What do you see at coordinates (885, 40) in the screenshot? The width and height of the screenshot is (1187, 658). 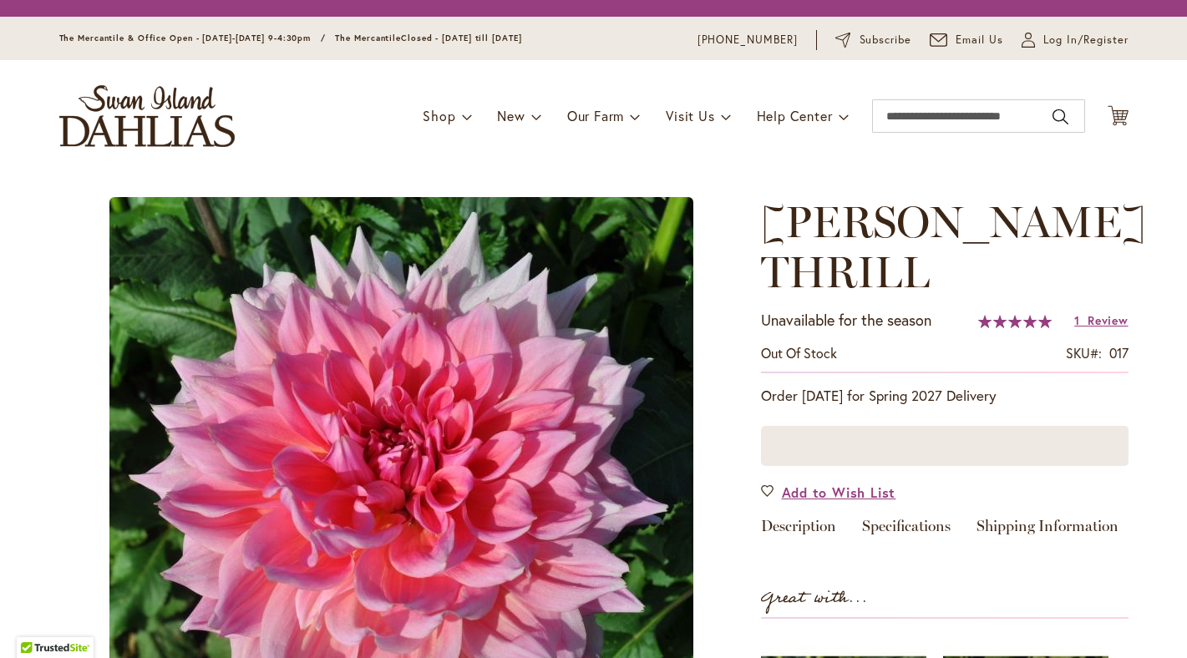 I see `span: Subscribe` at bounding box center [885, 40].